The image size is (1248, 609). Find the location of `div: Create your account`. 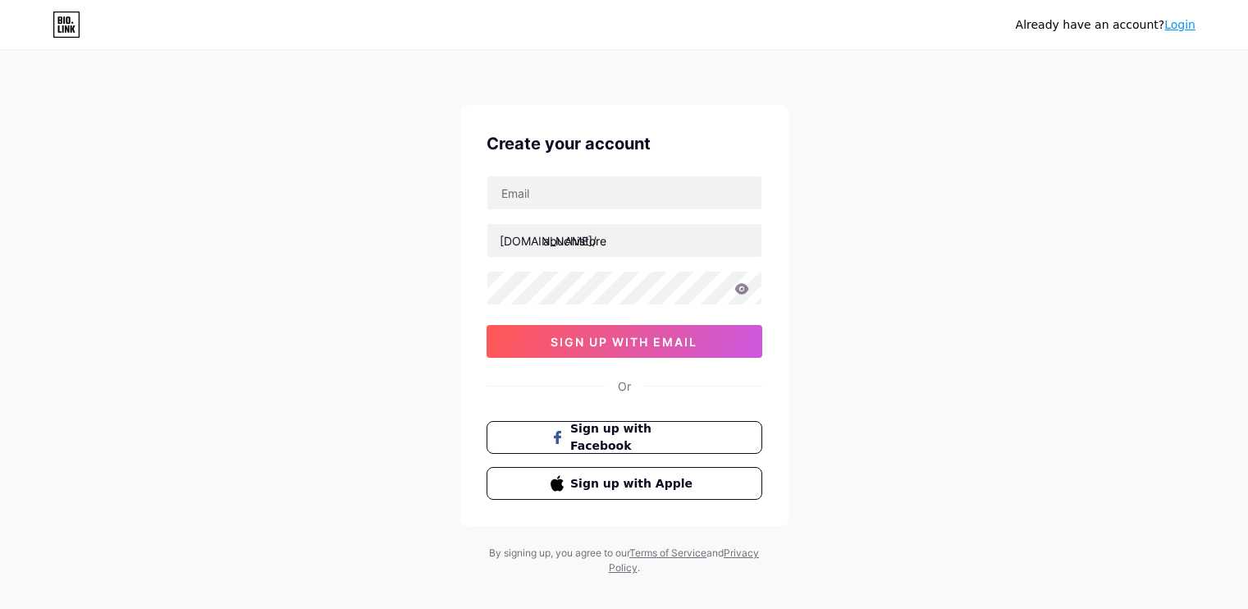

div: Create your account is located at coordinates (625, 144).